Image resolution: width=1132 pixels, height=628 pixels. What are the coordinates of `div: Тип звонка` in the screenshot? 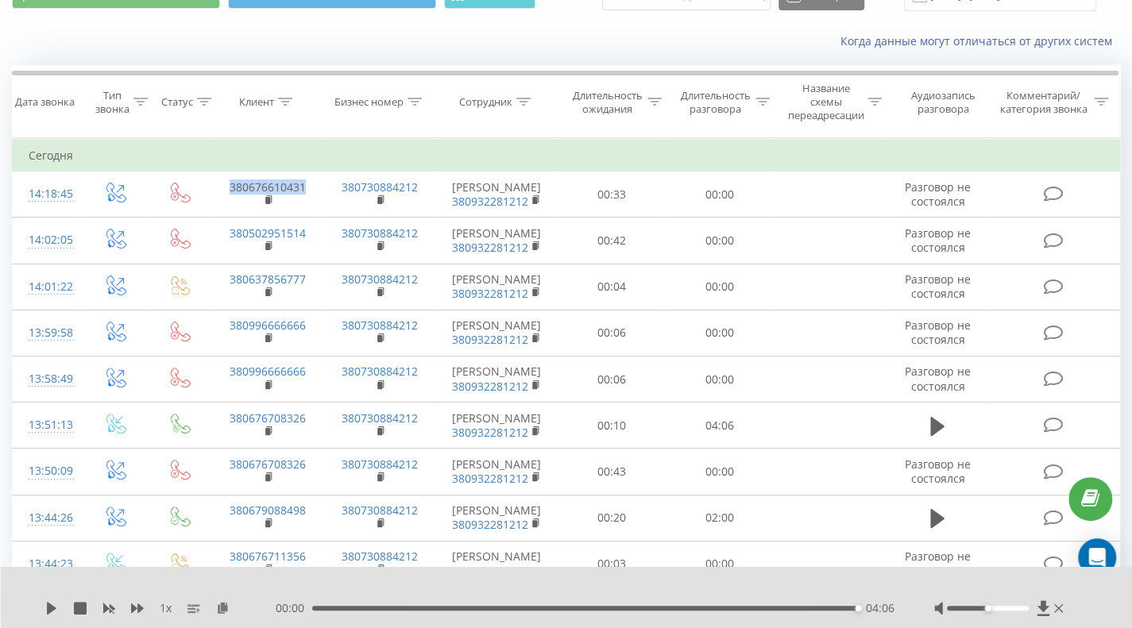 It's located at (112, 102).